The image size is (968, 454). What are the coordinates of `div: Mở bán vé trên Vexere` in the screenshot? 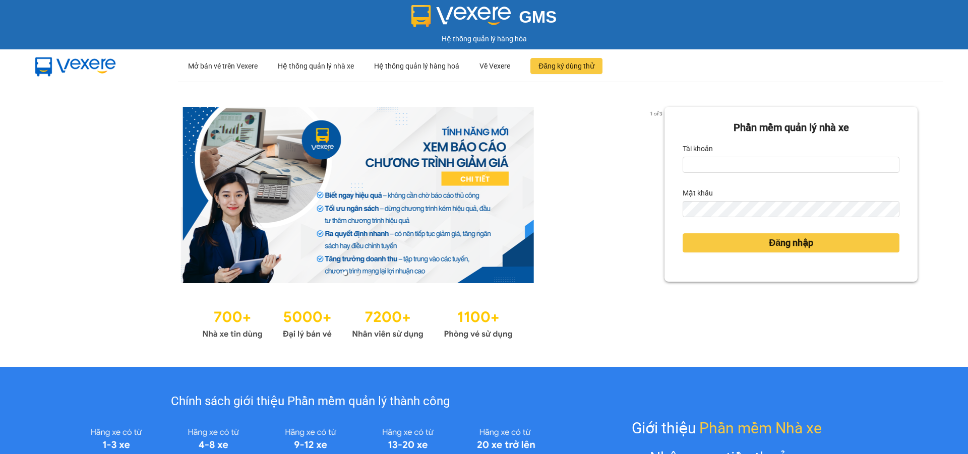 It's located at (223, 66).